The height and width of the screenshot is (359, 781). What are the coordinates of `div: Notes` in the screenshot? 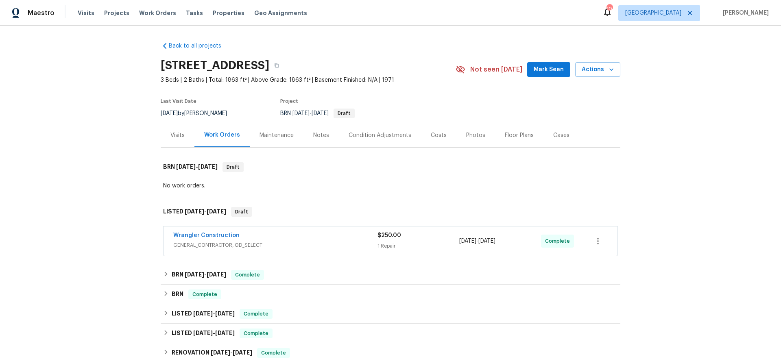 It's located at (321, 135).